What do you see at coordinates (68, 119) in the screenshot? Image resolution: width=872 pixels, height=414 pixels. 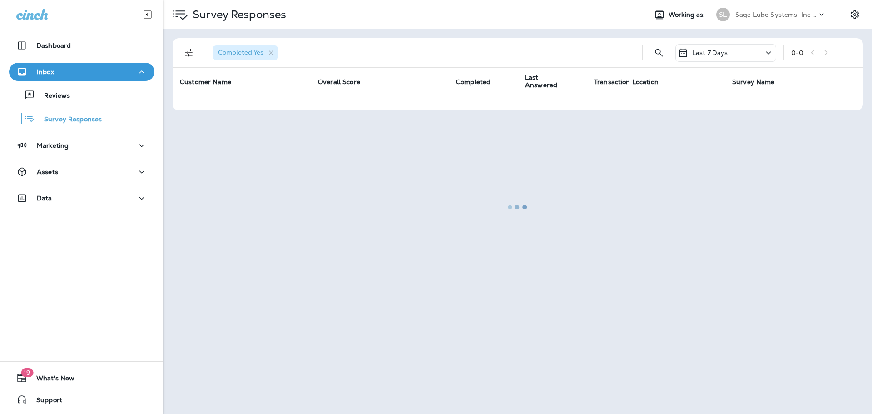 I see `p: Survey Responses` at bounding box center [68, 119].